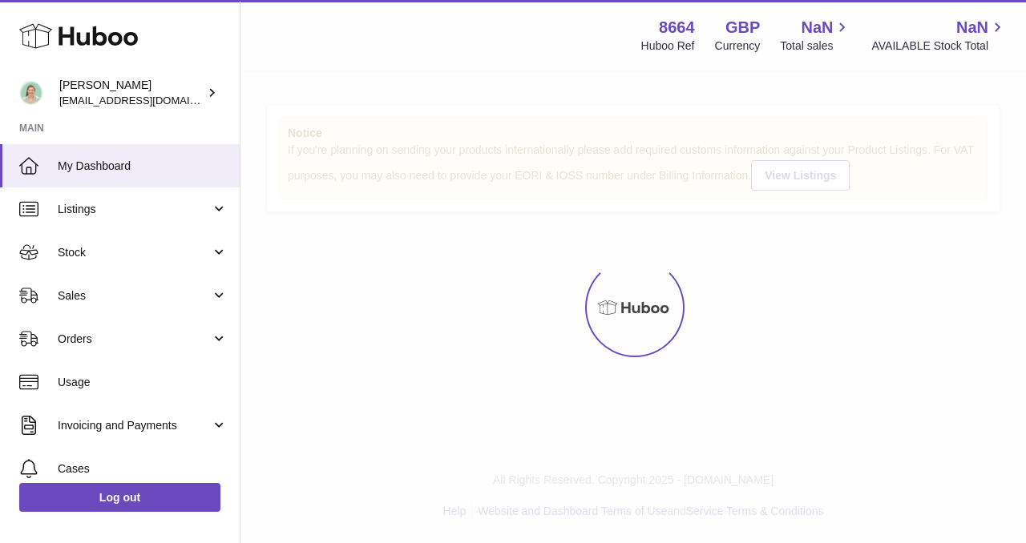 The width and height of the screenshot is (1026, 543). What do you see at coordinates (134, 426) in the screenshot?
I see `span: Invoicing and Payments` at bounding box center [134, 426].